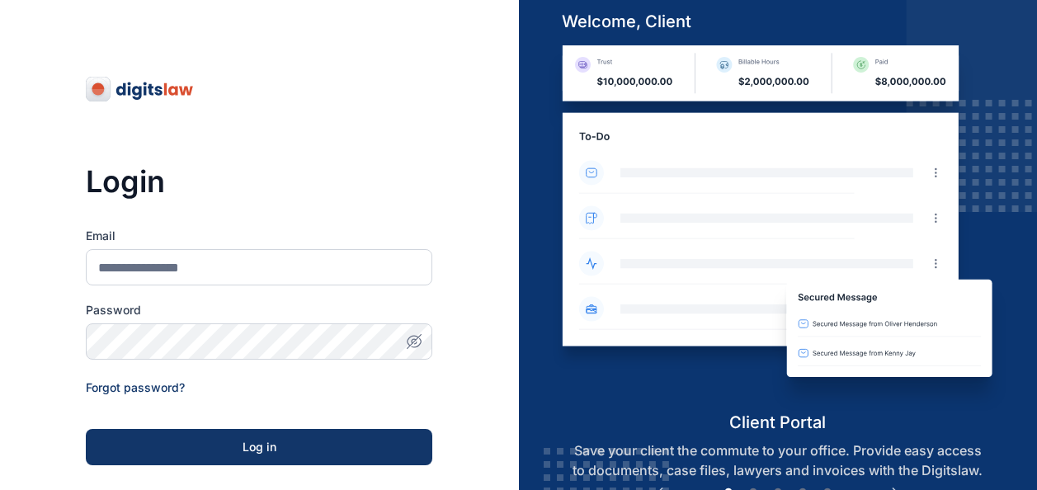 The image size is (1037, 490). I want to click on h5: client portal, so click(777, 422).